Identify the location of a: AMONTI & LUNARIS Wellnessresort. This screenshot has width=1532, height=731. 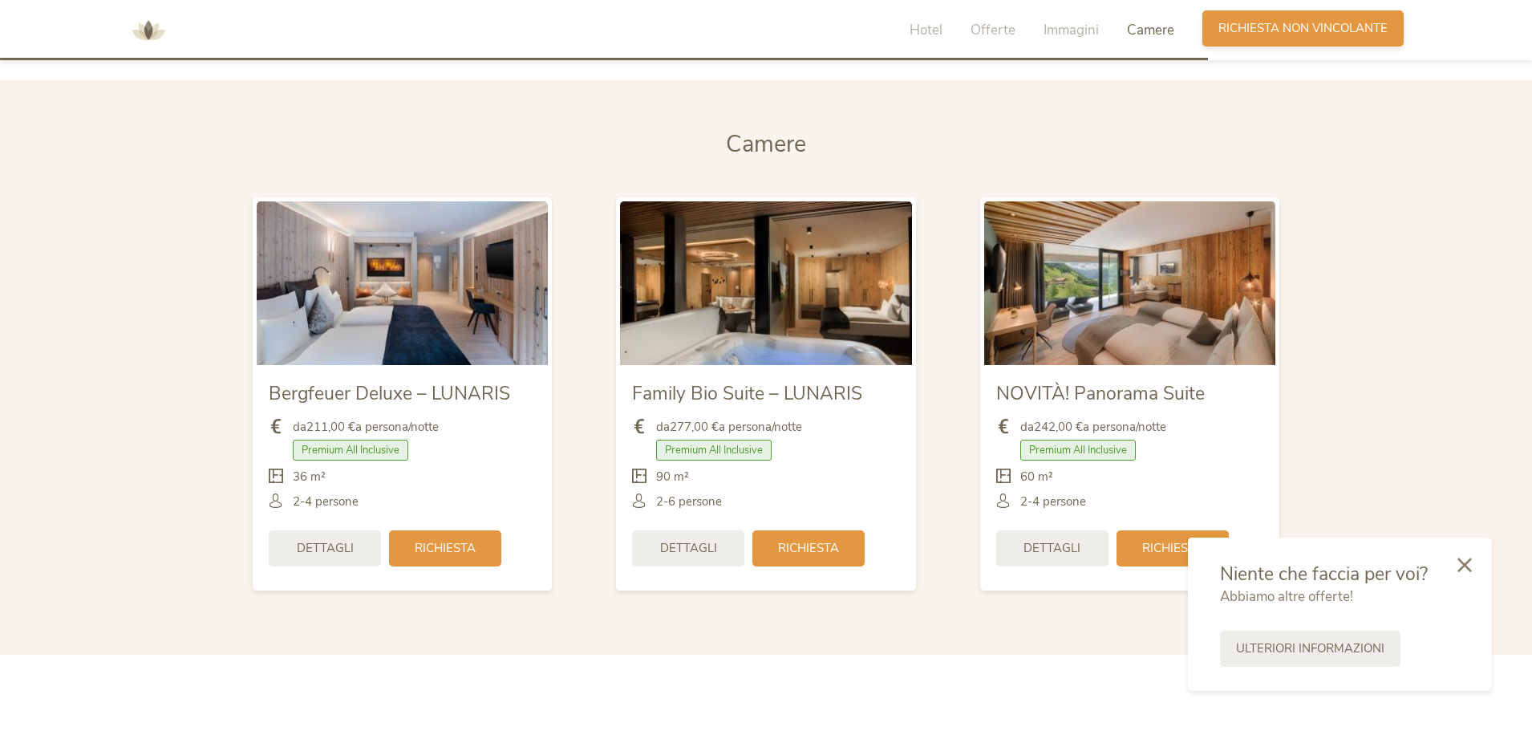
(148, 30).